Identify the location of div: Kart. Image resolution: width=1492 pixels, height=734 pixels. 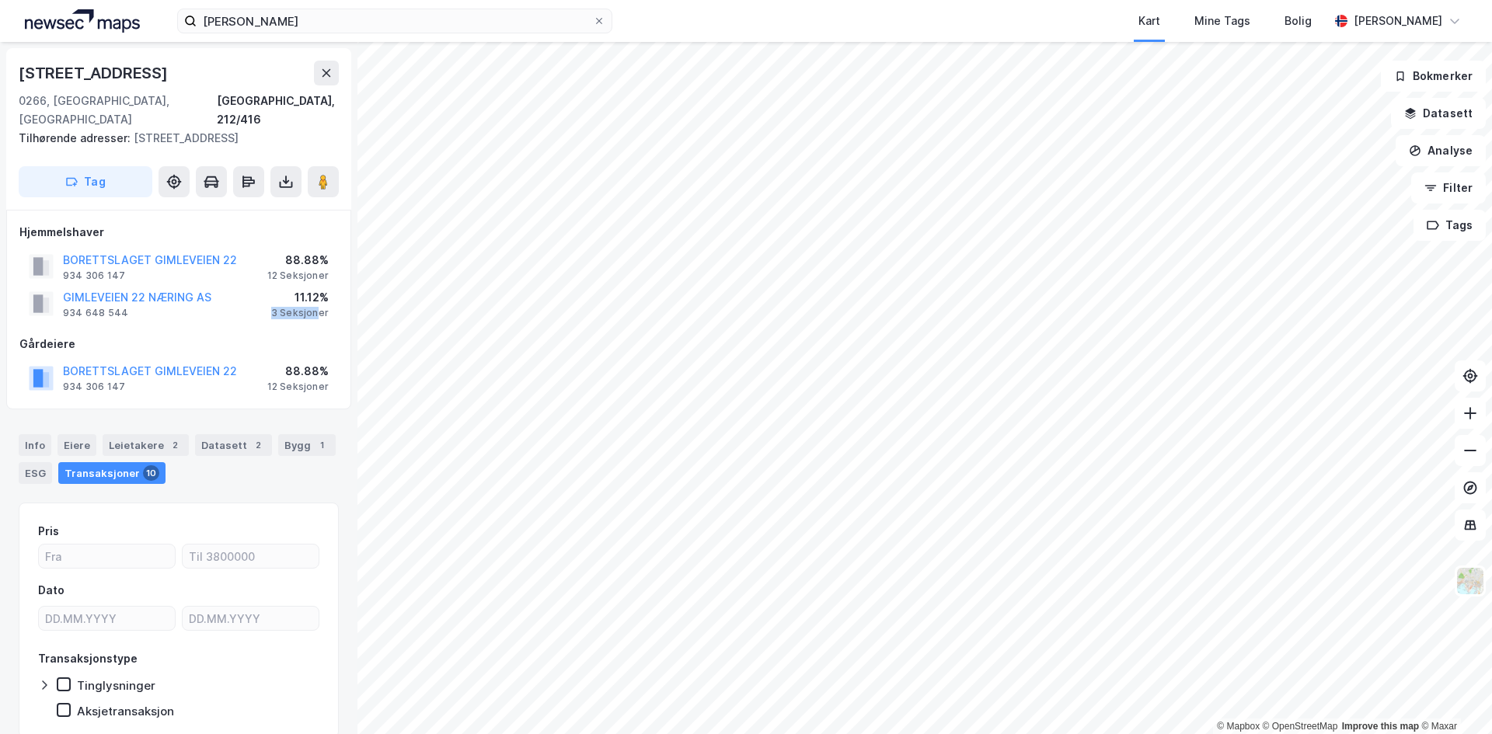
(1149, 21).